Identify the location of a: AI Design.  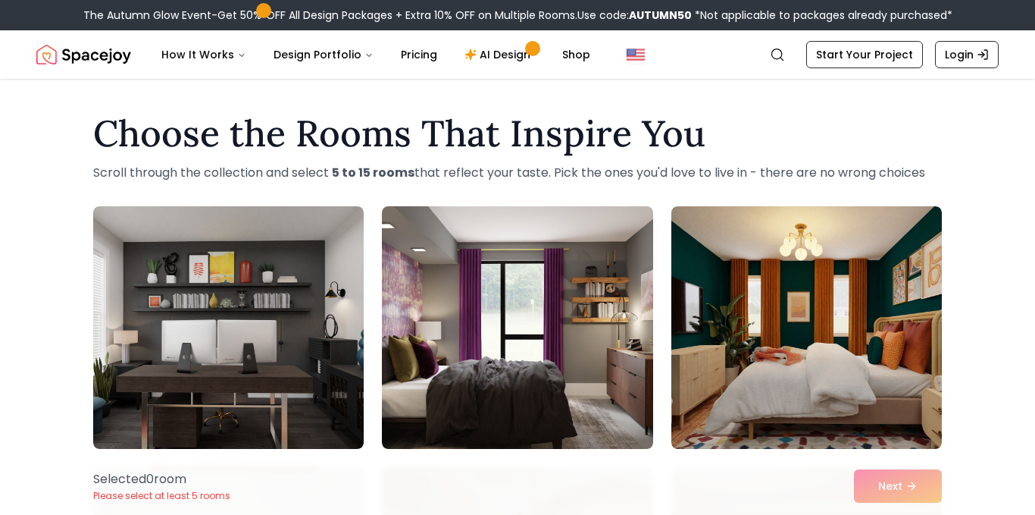
(500, 55).